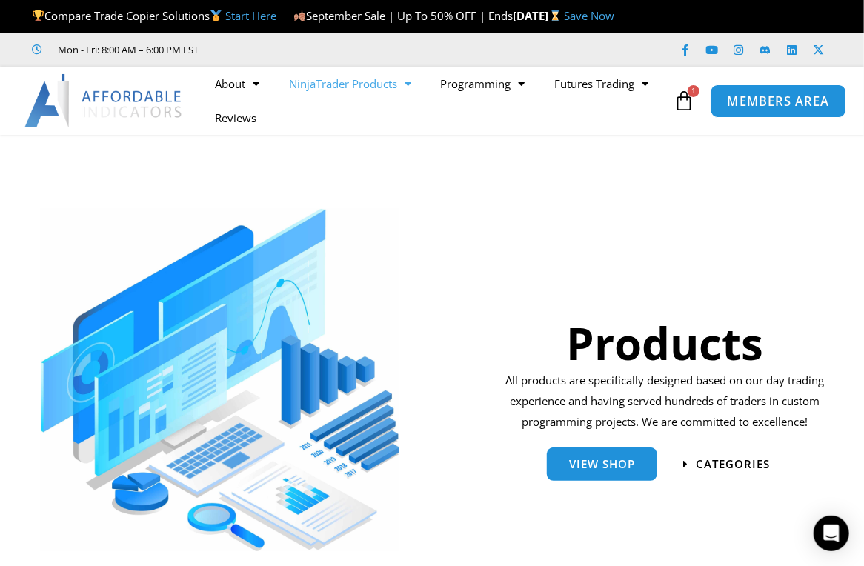 The width and height of the screenshot is (864, 566). I want to click on a: categories, so click(726, 464).